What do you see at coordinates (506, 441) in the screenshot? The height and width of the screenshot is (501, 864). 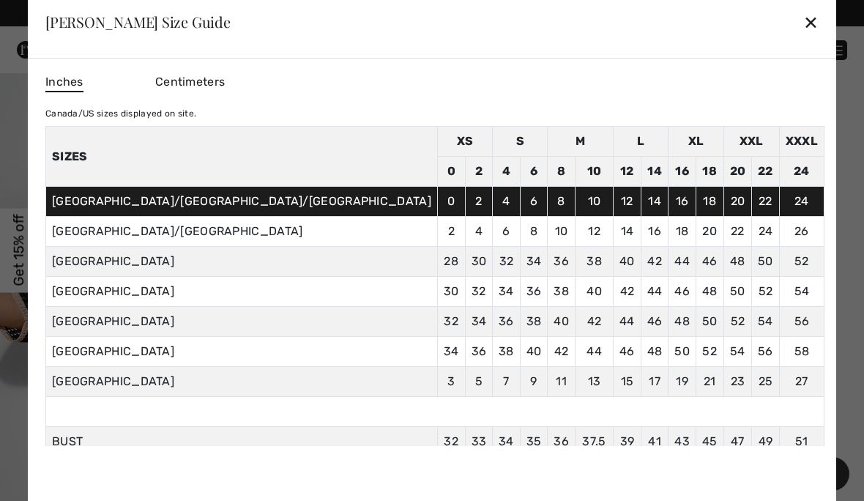 I see `span: 34` at bounding box center [506, 441].